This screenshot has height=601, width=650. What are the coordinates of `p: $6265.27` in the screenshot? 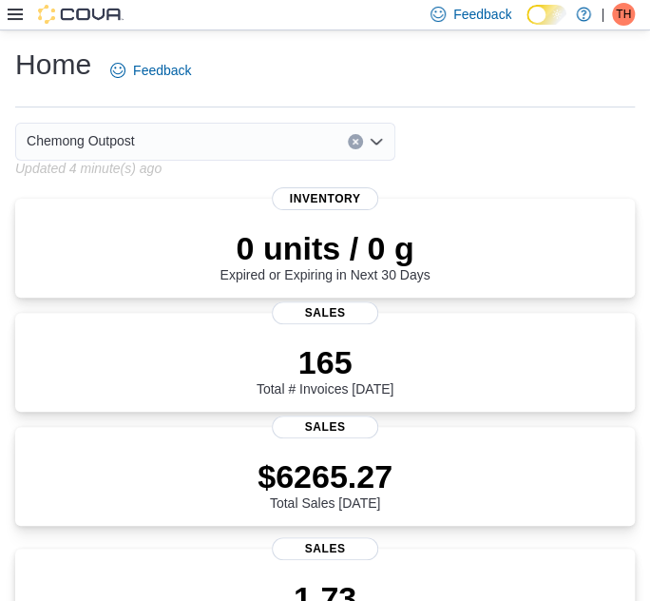 It's located at (325, 476).